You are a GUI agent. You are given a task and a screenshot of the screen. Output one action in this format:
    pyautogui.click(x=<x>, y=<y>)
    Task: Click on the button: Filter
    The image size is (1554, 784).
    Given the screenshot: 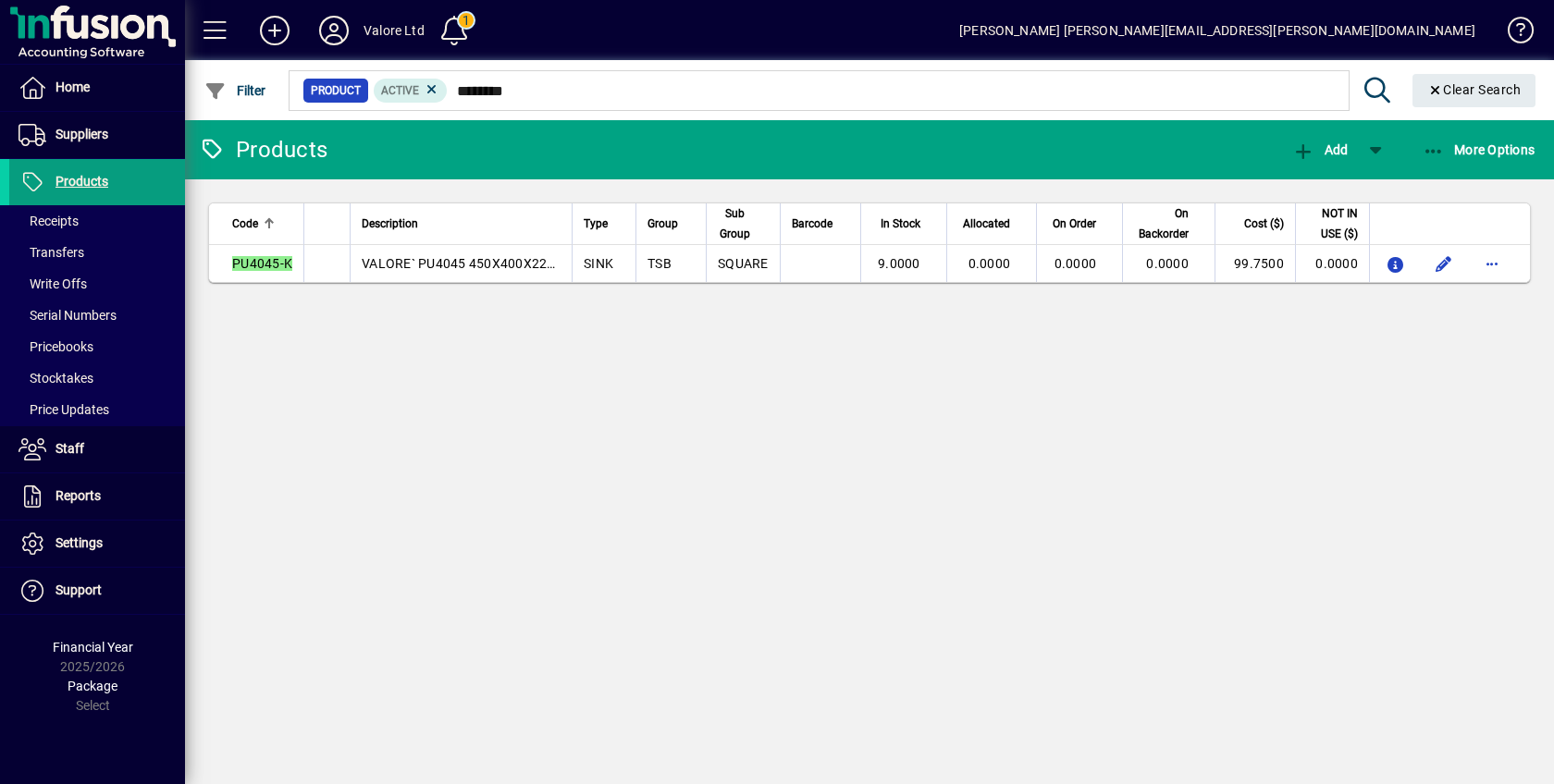 What is the action you would take?
    pyautogui.click(x=235, y=91)
    